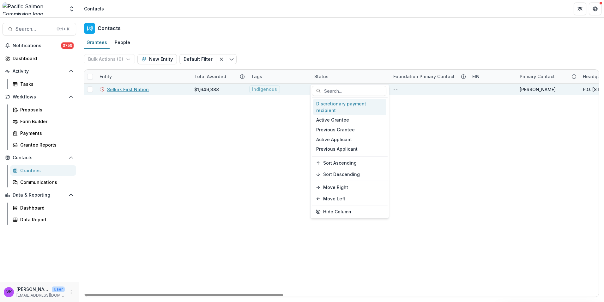  What do you see at coordinates (94, 9) in the screenshot?
I see `div: Contacts` at bounding box center [94, 9].